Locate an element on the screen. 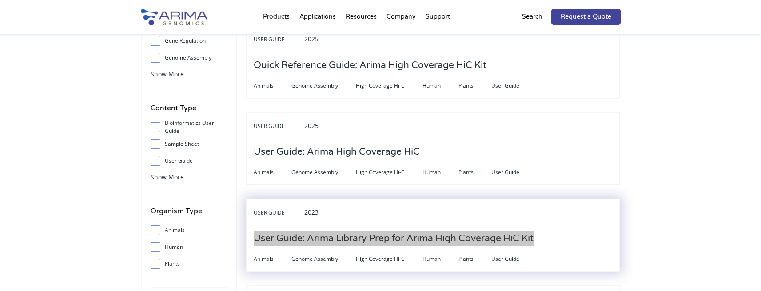 The height and width of the screenshot is (291, 761). label: Genome Assembly is located at coordinates (189, 58).